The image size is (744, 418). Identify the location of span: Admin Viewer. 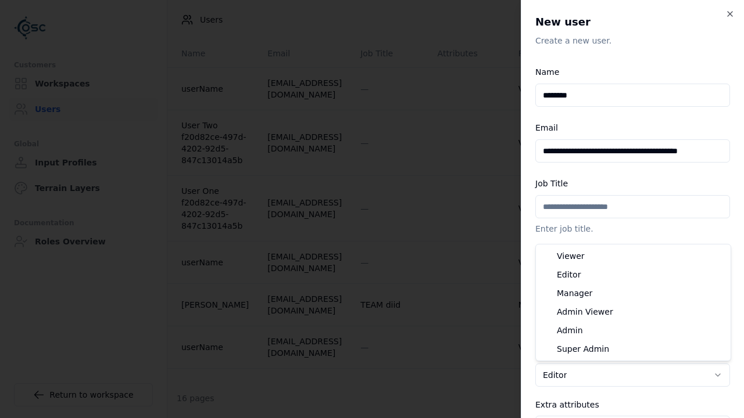
(584, 312).